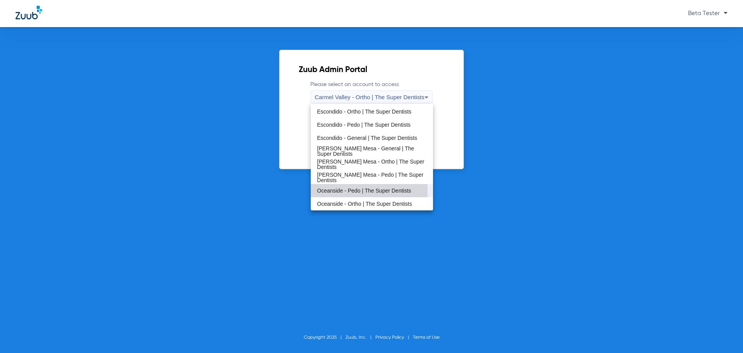  I want to click on span: Oceanside - Pedo | The Super Dentists, so click(364, 190).